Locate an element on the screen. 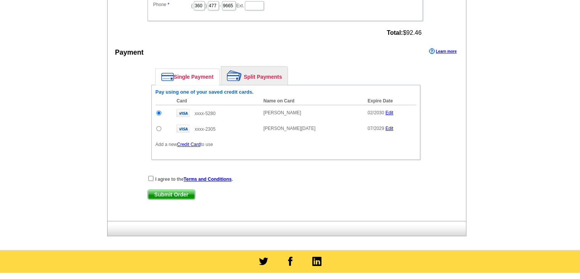  span: 07/2029 is located at coordinates (376, 128).